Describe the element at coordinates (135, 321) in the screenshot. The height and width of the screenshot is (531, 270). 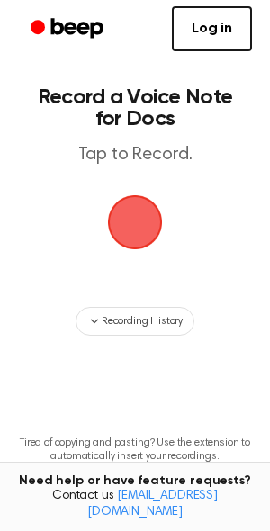
I see `button: Recording History` at that location.